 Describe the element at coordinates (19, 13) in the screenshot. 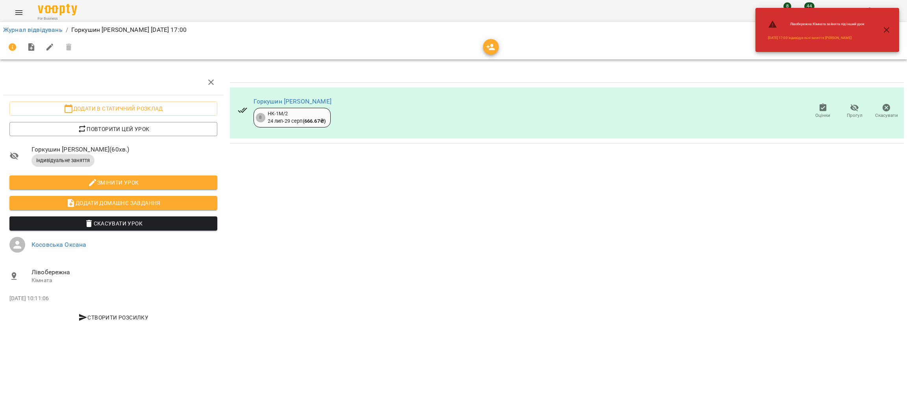

I see `button: Menu` at that location.